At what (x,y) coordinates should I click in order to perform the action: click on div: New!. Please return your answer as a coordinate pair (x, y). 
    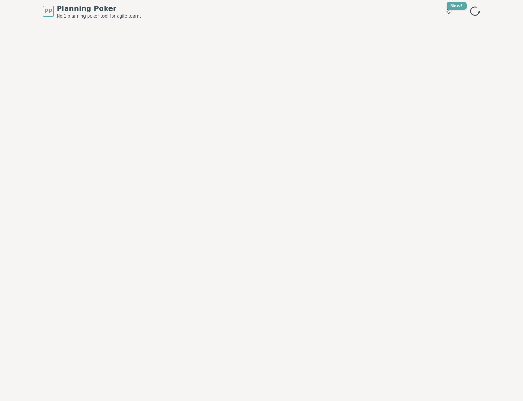
    Looking at the image, I should click on (456, 6).